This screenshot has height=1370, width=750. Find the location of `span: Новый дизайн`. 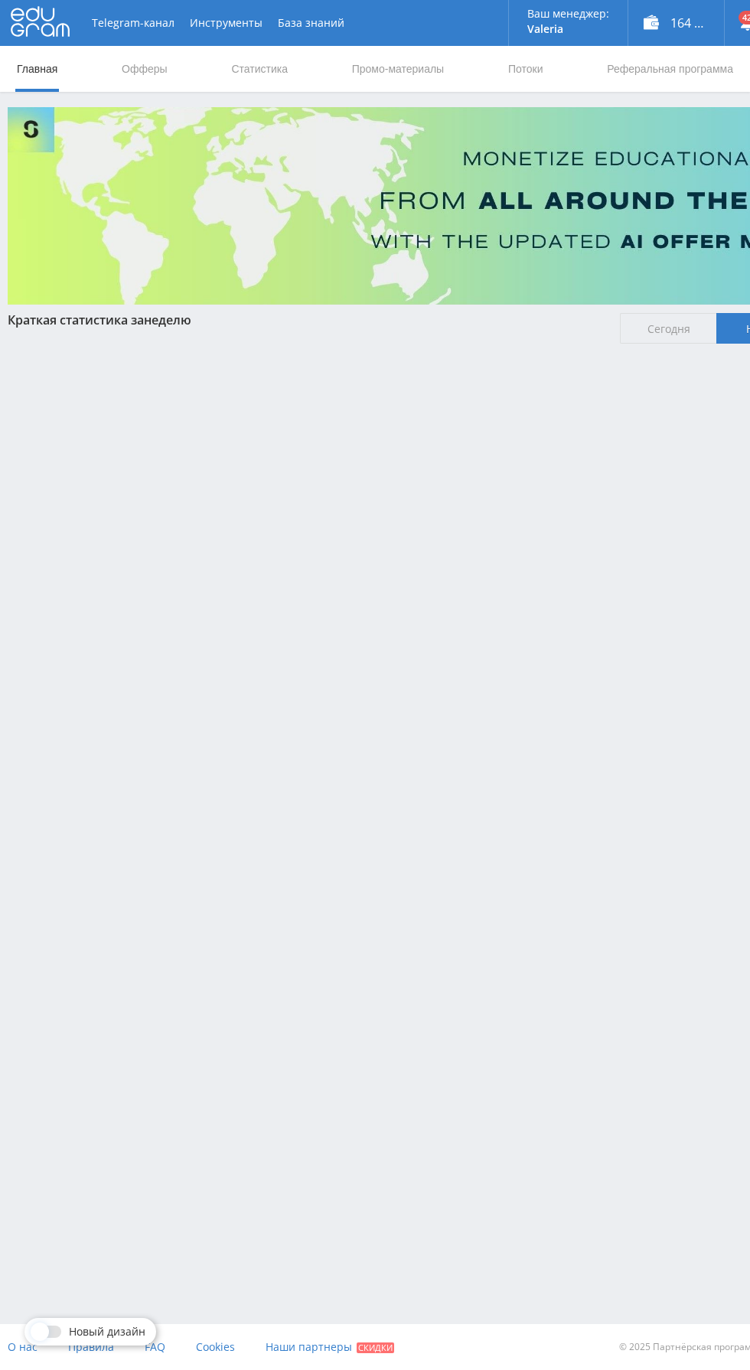

span: Новый дизайн is located at coordinates (107, 1332).